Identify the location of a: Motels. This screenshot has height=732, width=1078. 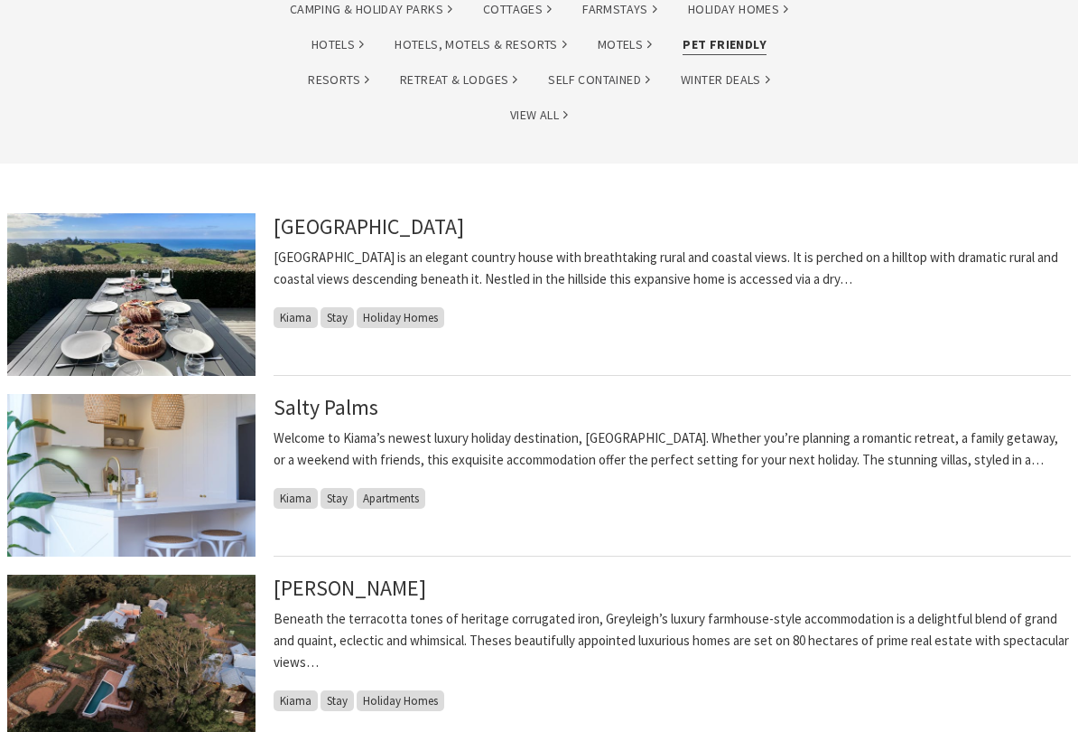
(625, 44).